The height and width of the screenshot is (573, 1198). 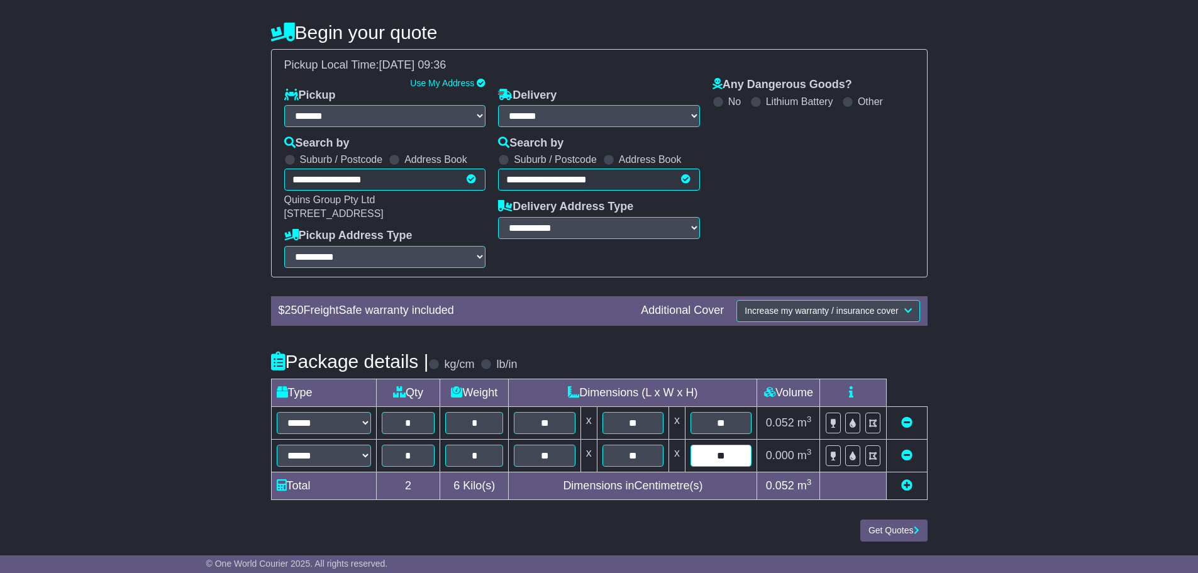 What do you see at coordinates (459, 365) in the screenshot?
I see `label: kg/cm` at bounding box center [459, 365].